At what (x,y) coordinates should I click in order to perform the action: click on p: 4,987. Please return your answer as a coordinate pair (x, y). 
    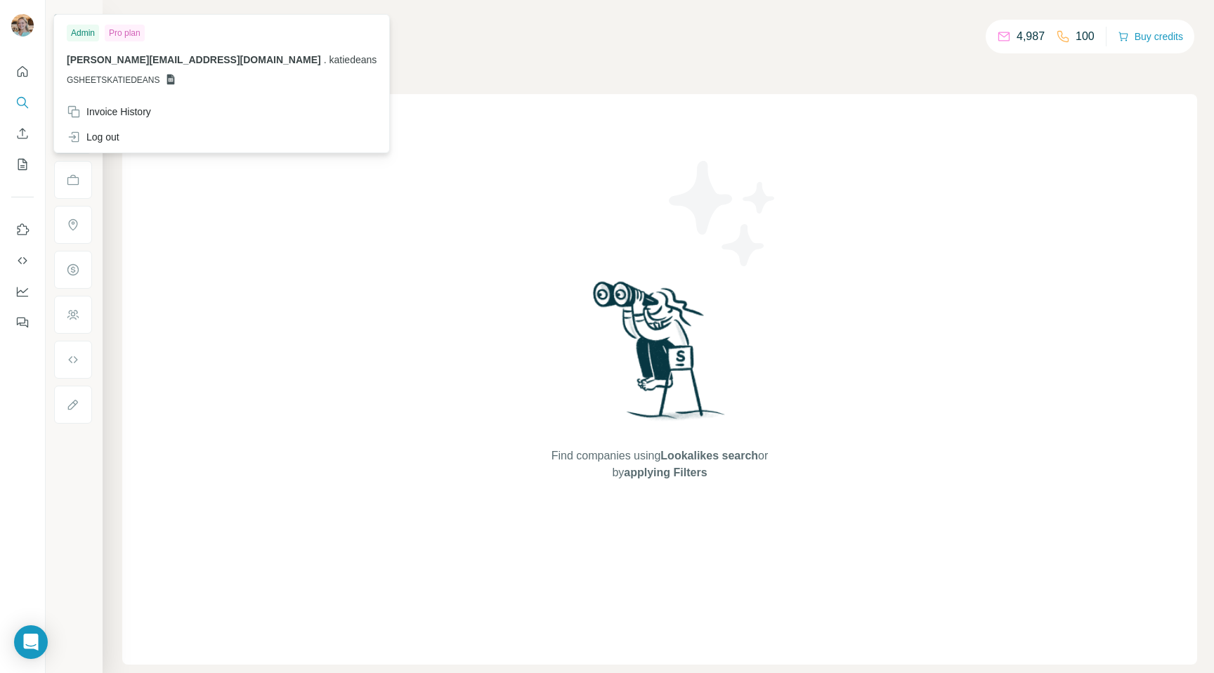
    Looking at the image, I should click on (1031, 37).